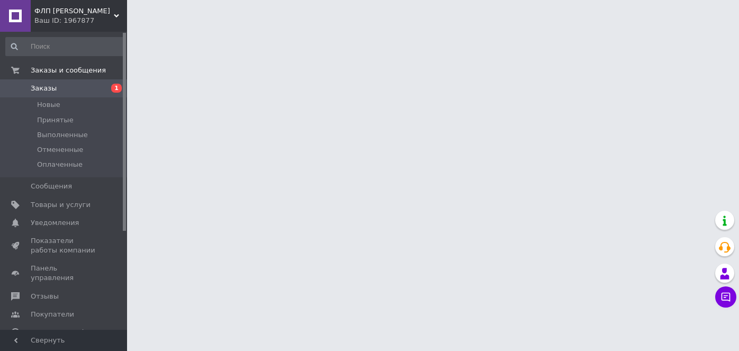 The width and height of the screenshot is (739, 351). What do you see at coordinates (726, 297) in the screenshot?
I see `button: Чат с покупателем` at bounding box center [726, 297].